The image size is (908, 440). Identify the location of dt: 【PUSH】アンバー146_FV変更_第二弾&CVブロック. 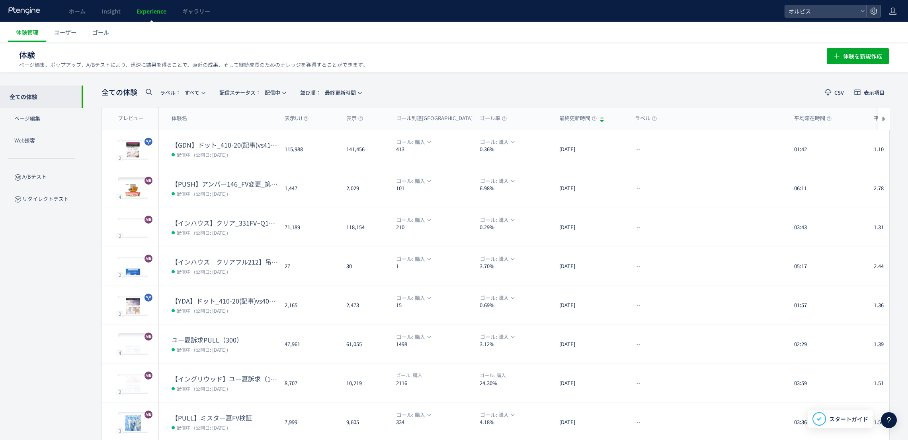
(225, 184).